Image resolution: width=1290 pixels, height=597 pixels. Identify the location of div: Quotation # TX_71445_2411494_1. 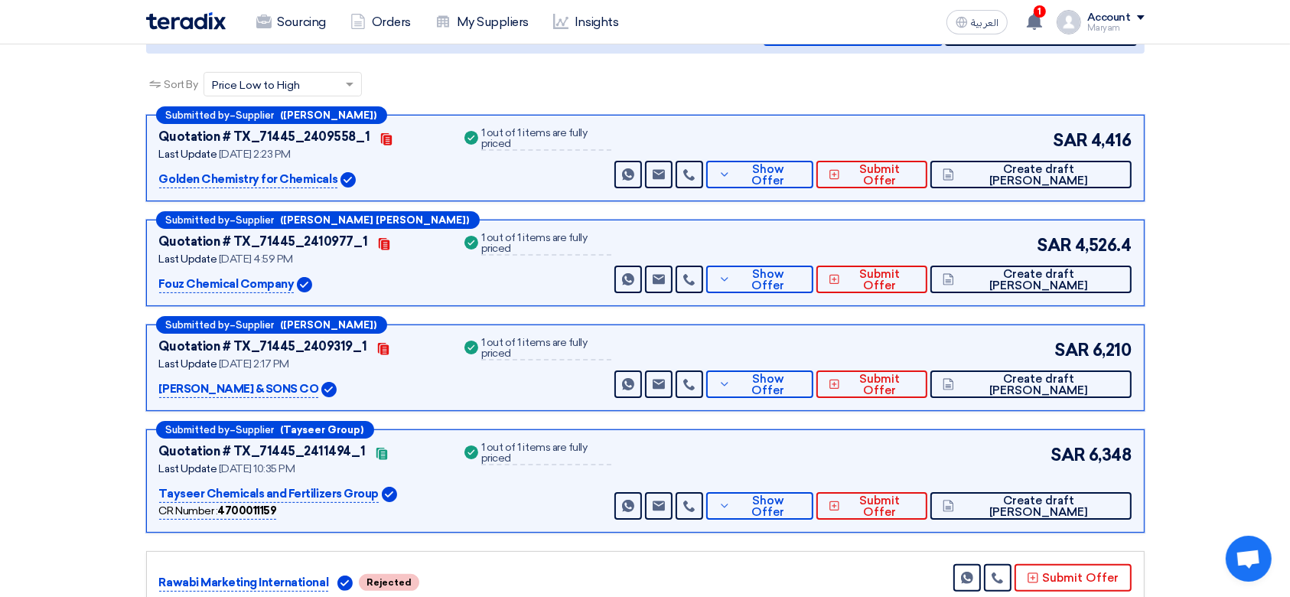
(262, 451).